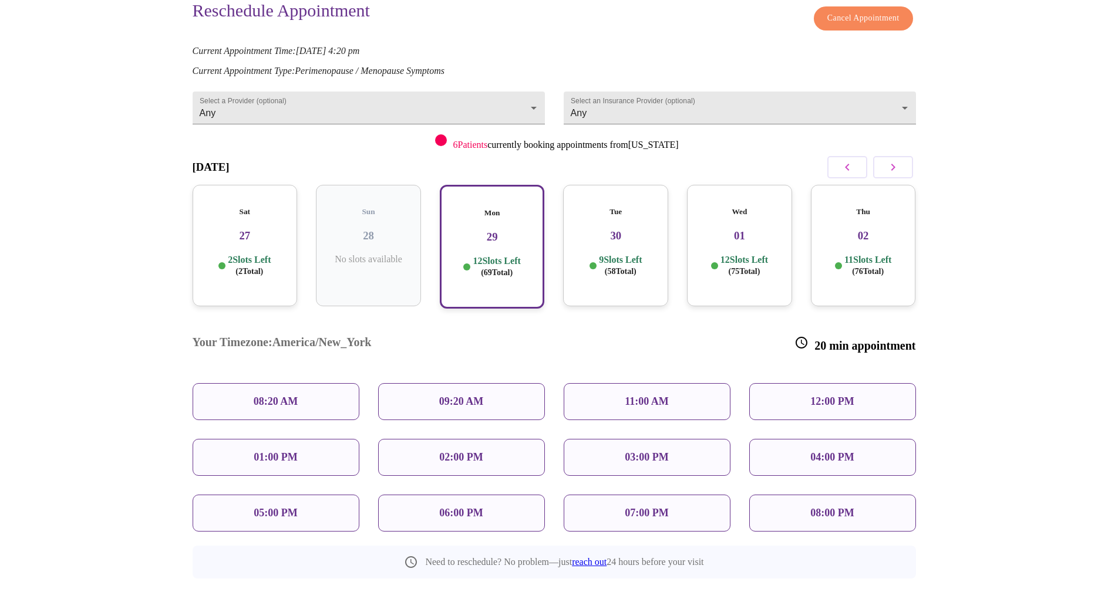  I want to click on p: 04:00 PM, so click(832, 457).